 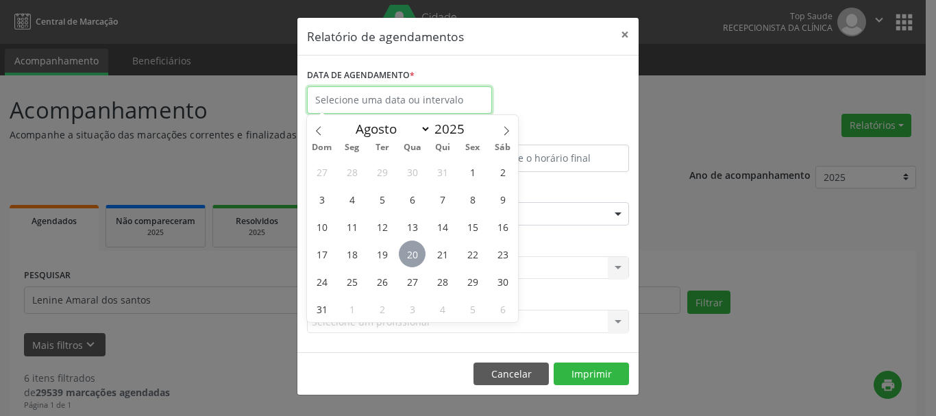 What do you see at coordinates (412, 199) in the screenshot?
I see `span: Agosto 6, 2025` at bounding box center [412, 199].